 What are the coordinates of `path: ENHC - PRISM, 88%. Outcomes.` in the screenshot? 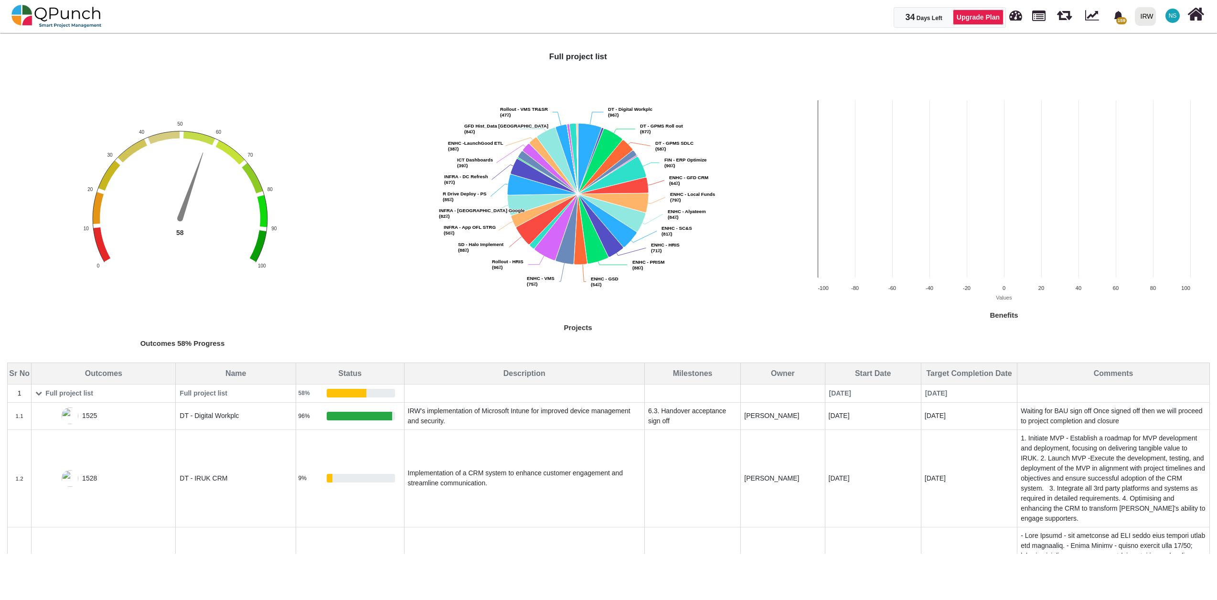 It's located at (593, 229).